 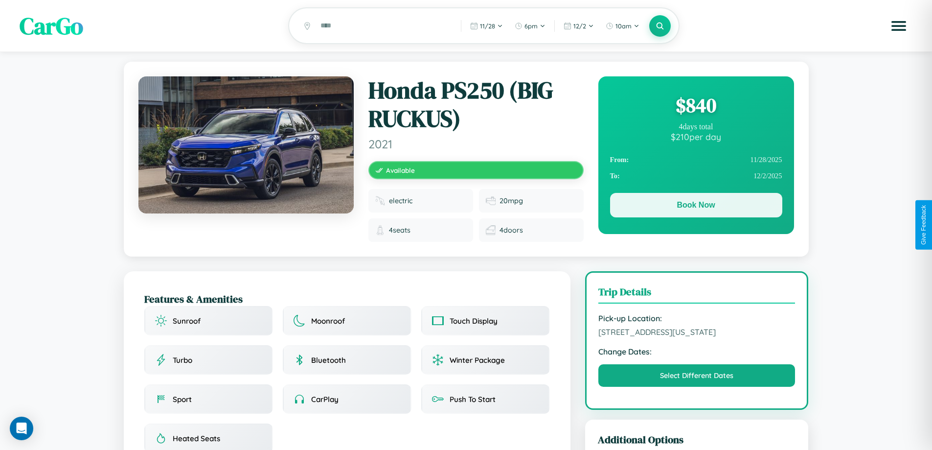 What do you see at coordinates (246, 145) in the screenshot?
I see `img: Honda PS250 (BIG RUCKUS) 2021` at bounding box center [246, 145].